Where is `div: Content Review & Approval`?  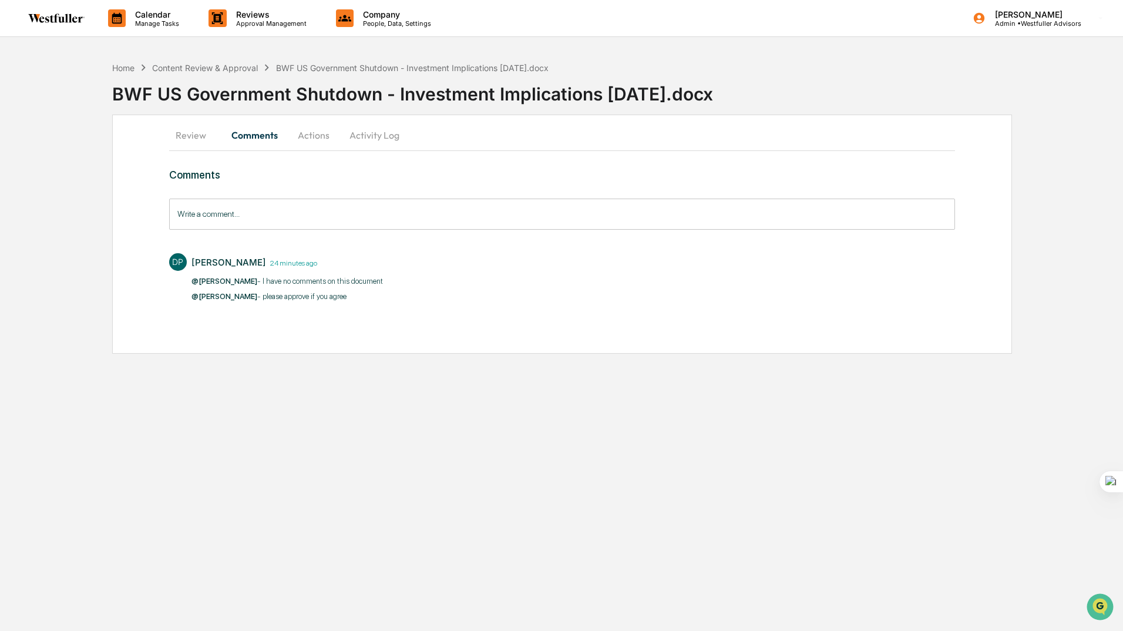 div: Content Review & Approval is located at coordinates (205, 68).